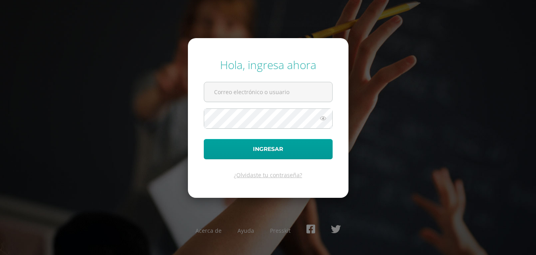 The height and width of the screenshot is (255, 536). Describe the element at coordinates (246, 230) in the screenshot. I see `a: Ayuda` at that location.